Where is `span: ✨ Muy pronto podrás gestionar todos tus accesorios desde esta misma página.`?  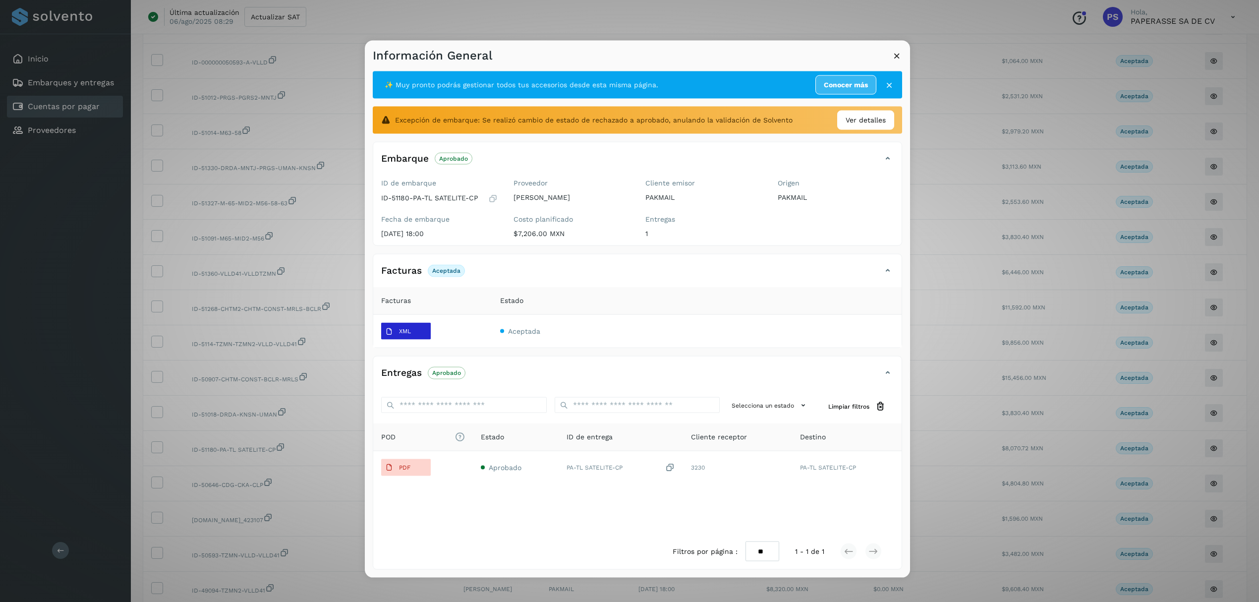
span: ✨ Muy pronto podrás gestionar todos tus accesorios desde esta misma página. is located at coordinates (521, 85).